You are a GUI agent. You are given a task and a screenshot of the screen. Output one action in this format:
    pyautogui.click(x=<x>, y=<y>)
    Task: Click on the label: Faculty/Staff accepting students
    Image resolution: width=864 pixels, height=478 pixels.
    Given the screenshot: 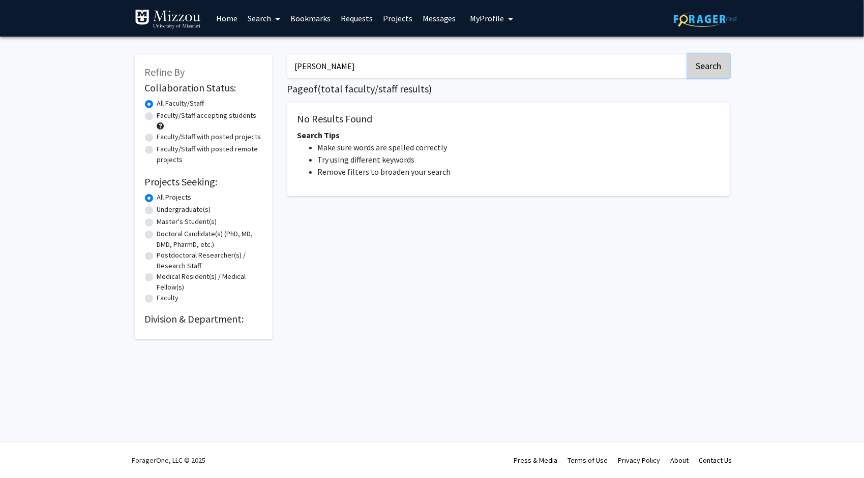 What is the action you would take?
    pyautogui.click(x=207, y=115)
    